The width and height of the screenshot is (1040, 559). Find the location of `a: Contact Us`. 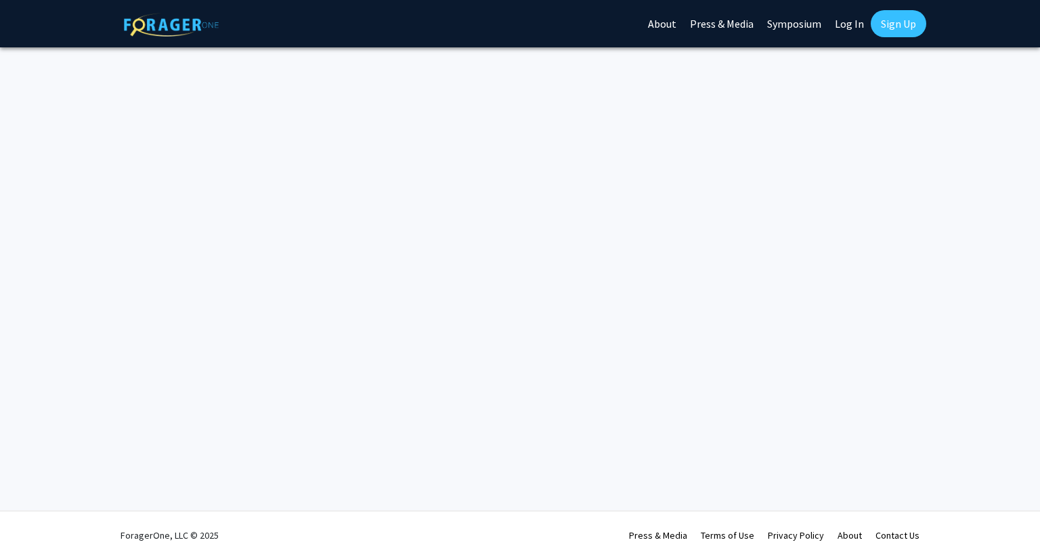

a: Contact Us is located at coordinates (897, 535).